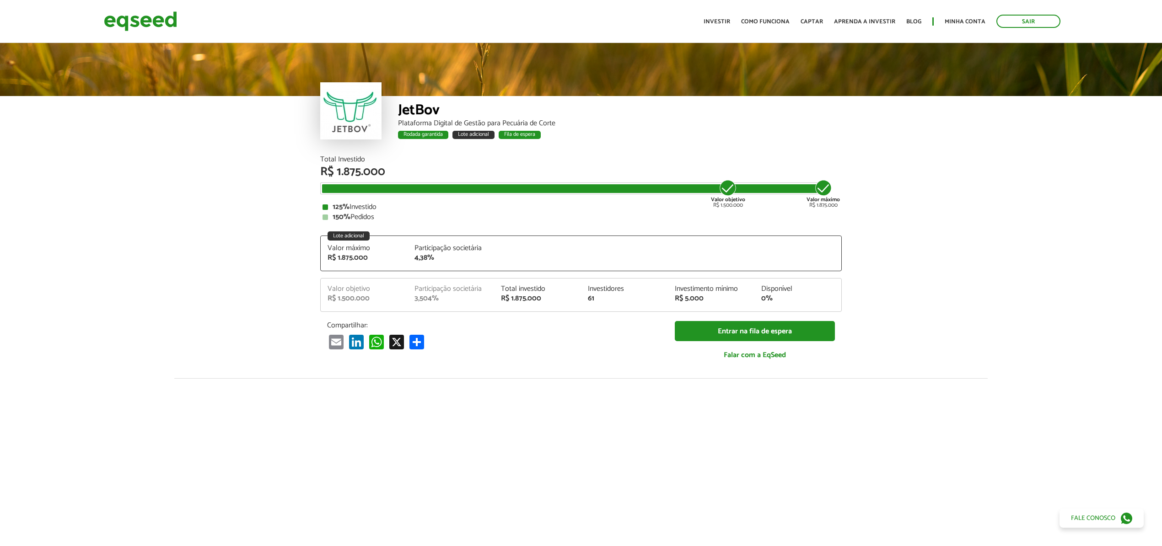  What do you see at coordinates (864, 21) in the screenshot?
I see `a: Aprenda a investir` at bounding box center [864, 21].